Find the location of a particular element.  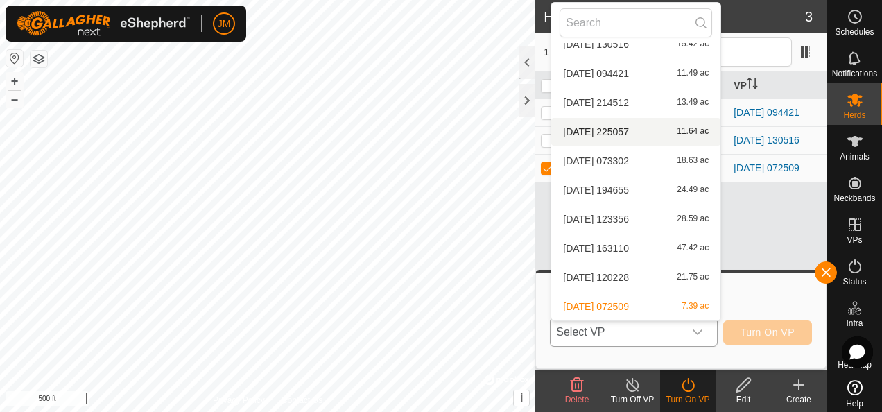

a: Privacy Policy is located at coordinates (239, 400).